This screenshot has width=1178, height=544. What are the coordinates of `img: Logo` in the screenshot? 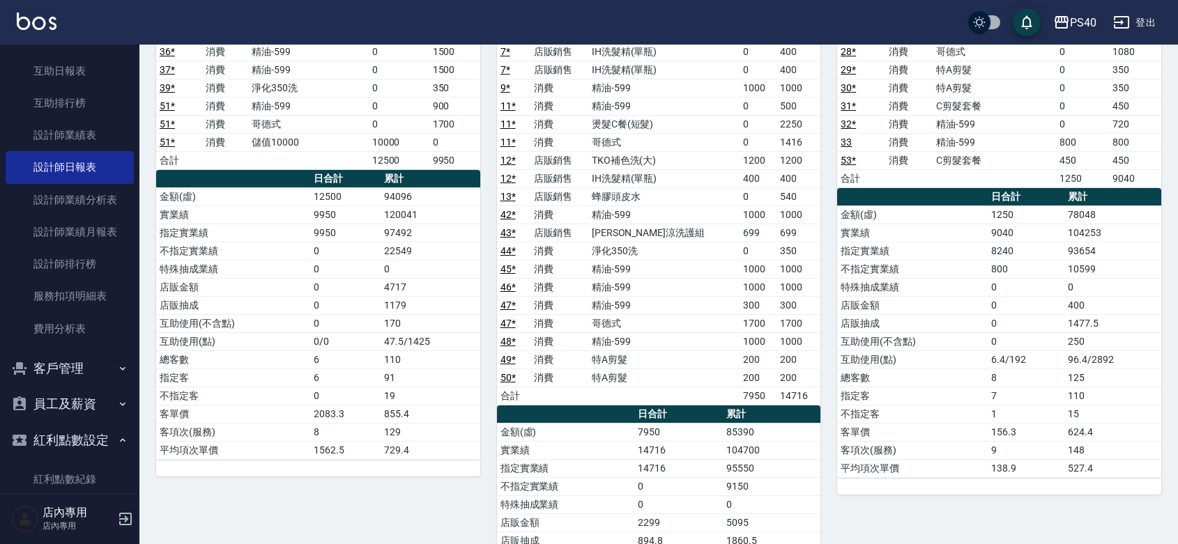 It's located at (36, 21).